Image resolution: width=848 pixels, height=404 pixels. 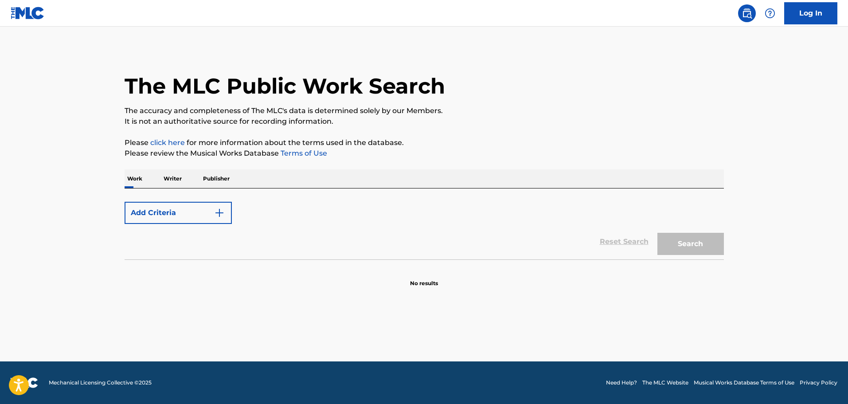 I want to click on a: click here, so click(x=168, y=142).